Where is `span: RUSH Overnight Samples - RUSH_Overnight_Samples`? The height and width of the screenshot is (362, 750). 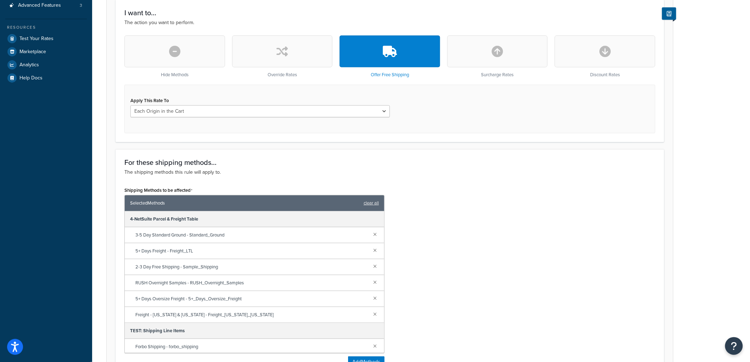
span: RUSH Overnight Samples - RUSH_Overnight_Samples is located at coordinates (251, 283).